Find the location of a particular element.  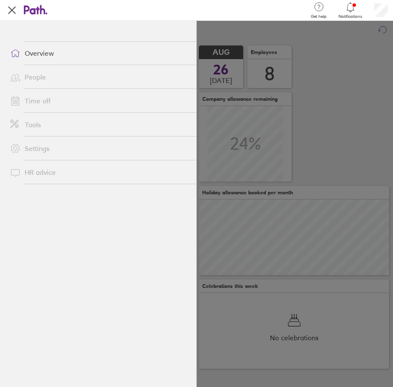

a: Notifications is located at coordinates (350, 10).